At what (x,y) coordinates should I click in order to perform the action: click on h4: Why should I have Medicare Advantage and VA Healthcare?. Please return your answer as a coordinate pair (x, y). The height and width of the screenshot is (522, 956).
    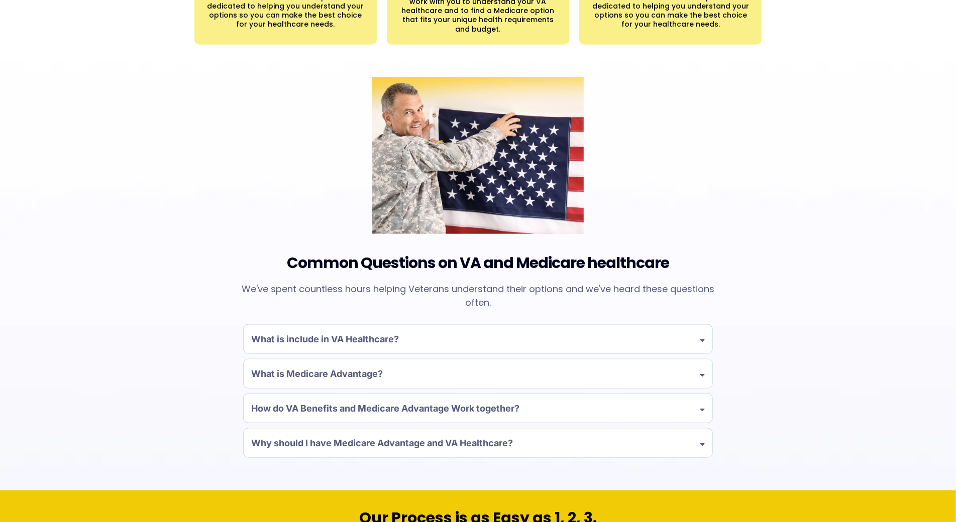
    Looking at the image, I should click on (382, 443).